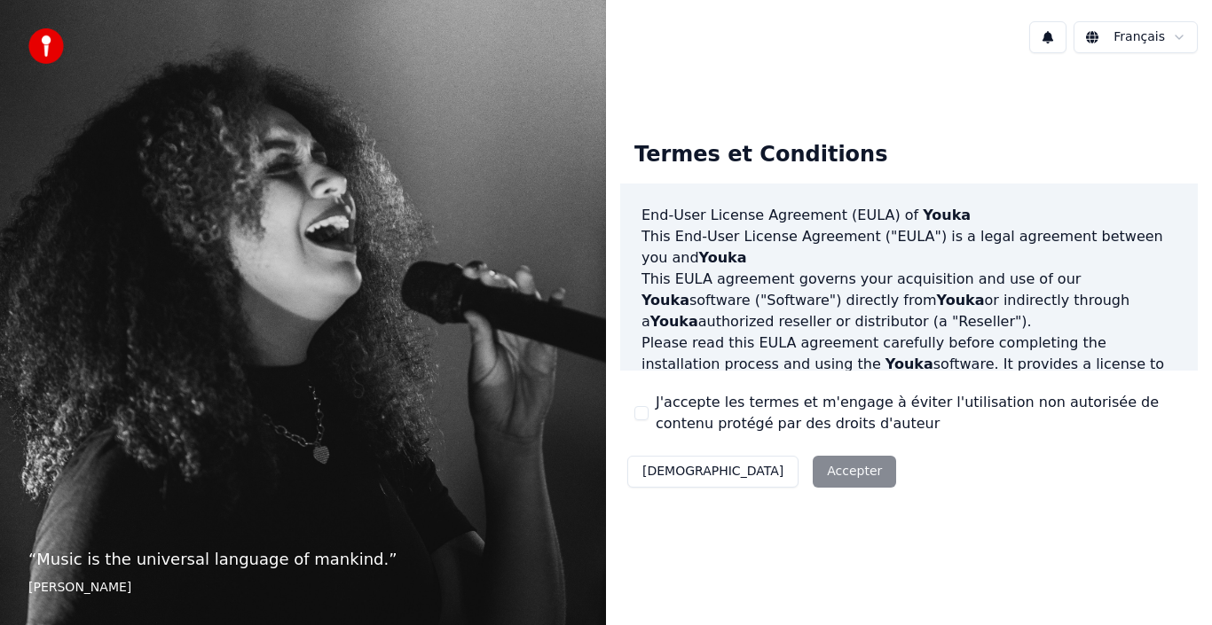  I want to click on div: Termes et Conditions, so click(760, 155).